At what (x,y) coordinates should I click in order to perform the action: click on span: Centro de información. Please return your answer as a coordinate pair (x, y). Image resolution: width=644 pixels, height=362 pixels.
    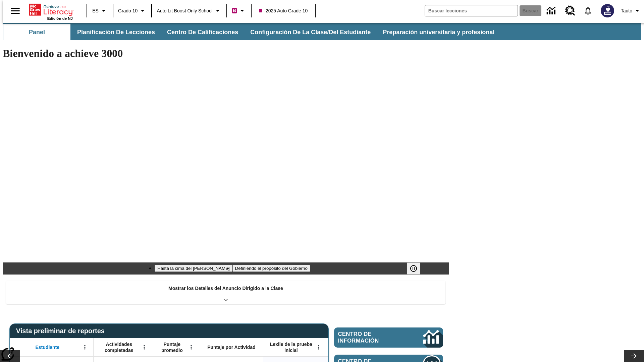
    Looking at the image, I should click on (369, 338).